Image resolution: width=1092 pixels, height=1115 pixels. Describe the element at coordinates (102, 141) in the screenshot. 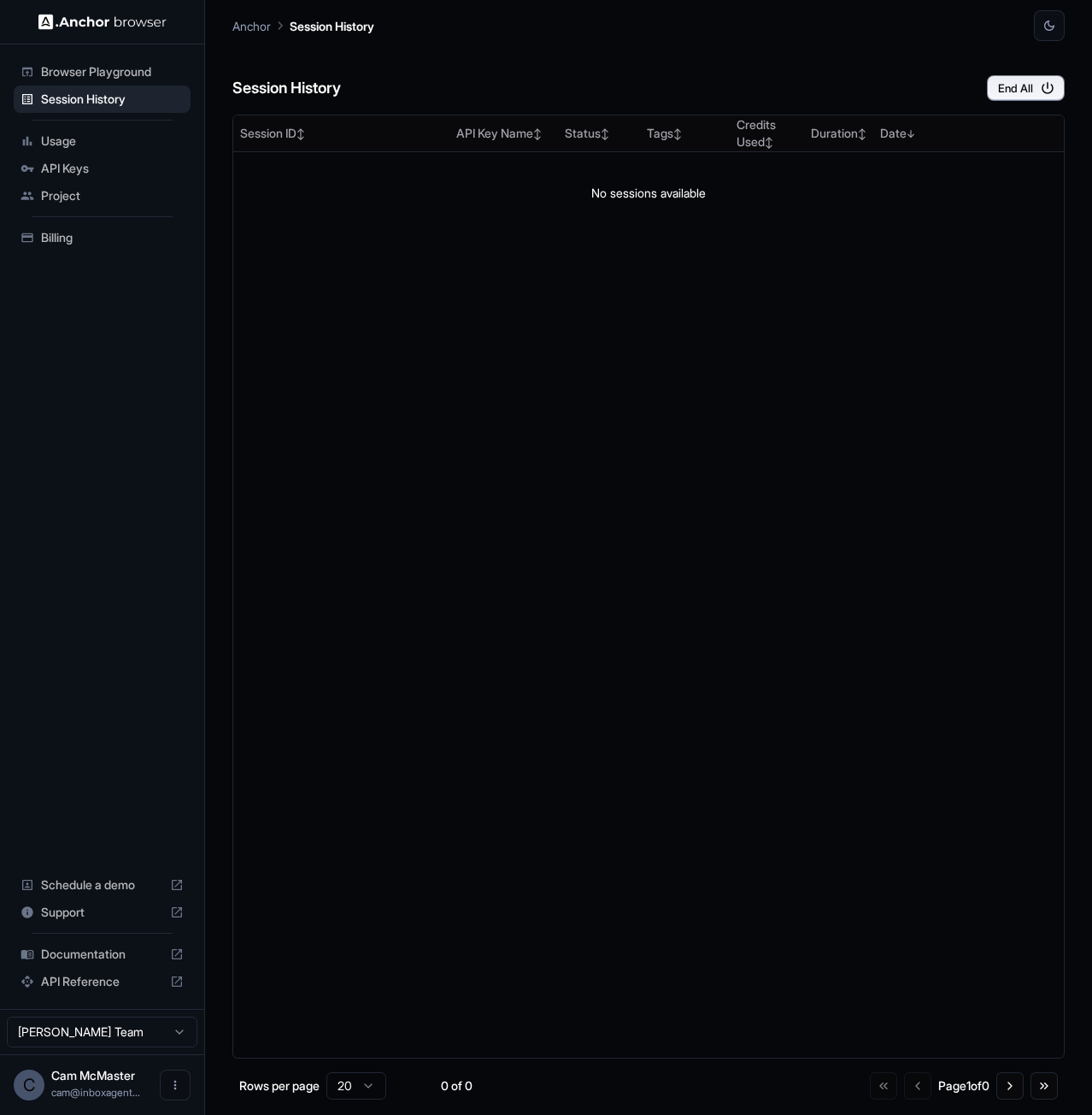

I see `div: Usage` at that location.